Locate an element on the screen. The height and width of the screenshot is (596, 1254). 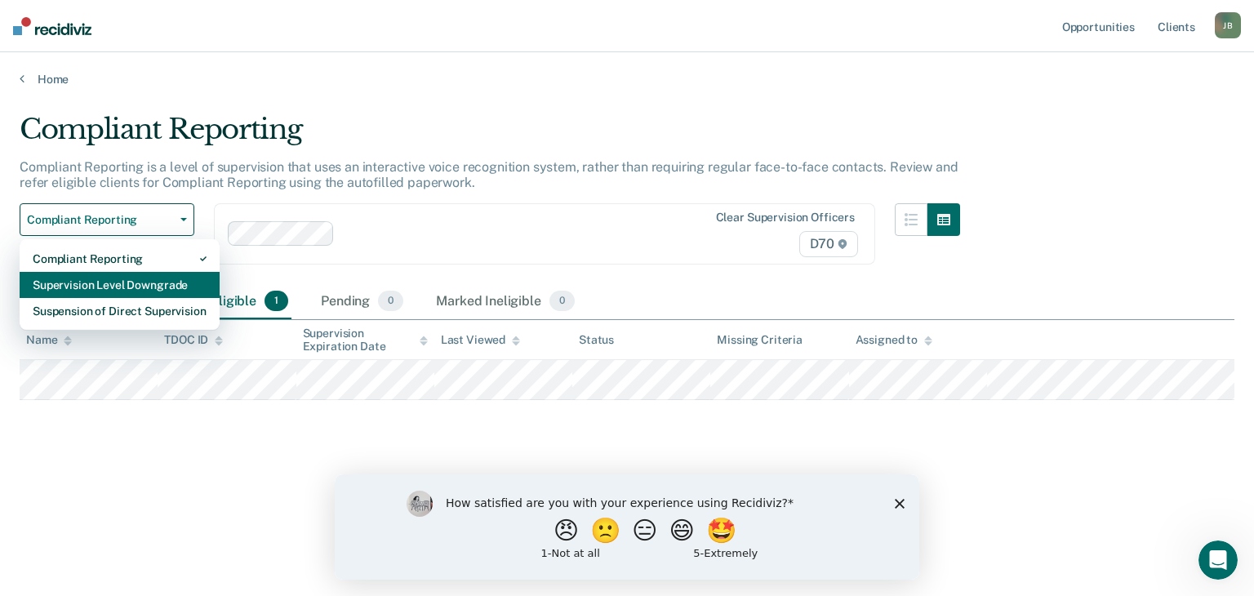
button: 3 is located at coordinates (311, 56).